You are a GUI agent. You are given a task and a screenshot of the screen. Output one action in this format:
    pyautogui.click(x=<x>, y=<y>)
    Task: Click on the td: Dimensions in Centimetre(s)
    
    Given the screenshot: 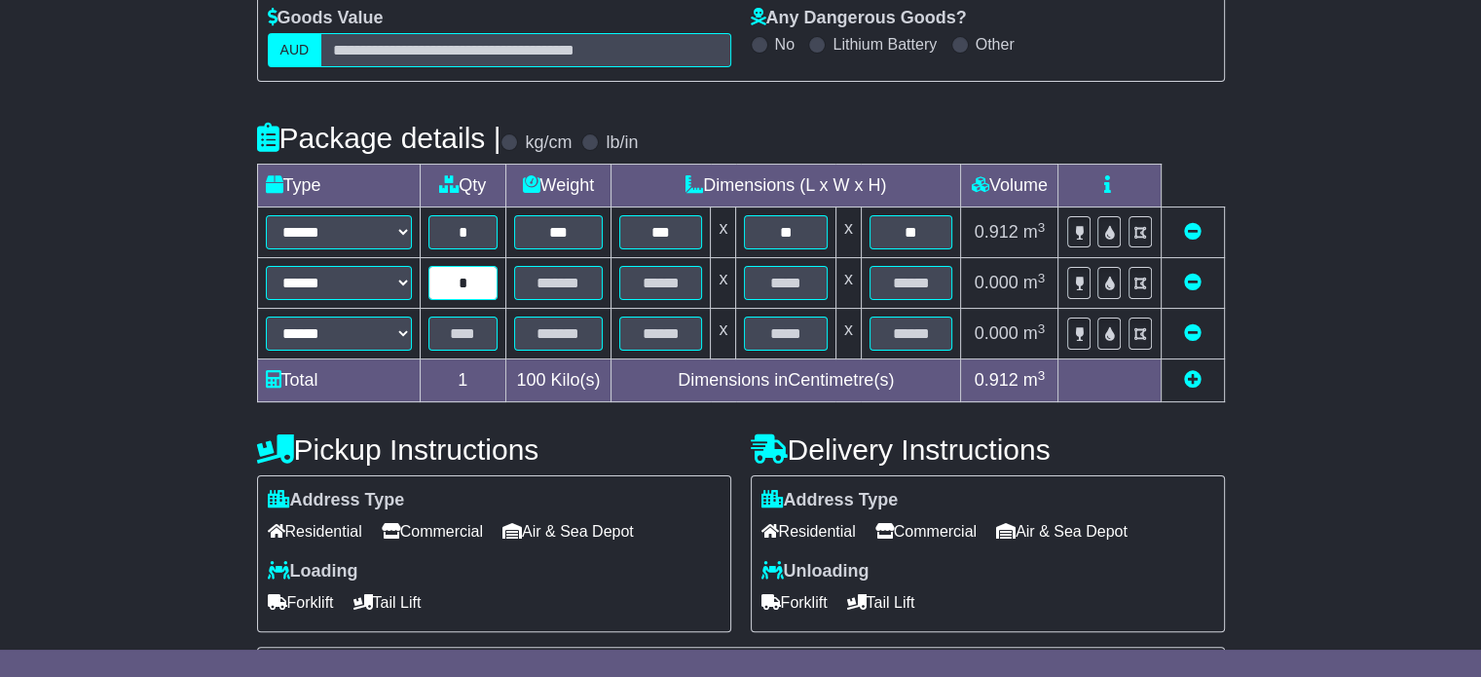 What is the action you would take?
    pyautogui.click(x=785, y=381)
    